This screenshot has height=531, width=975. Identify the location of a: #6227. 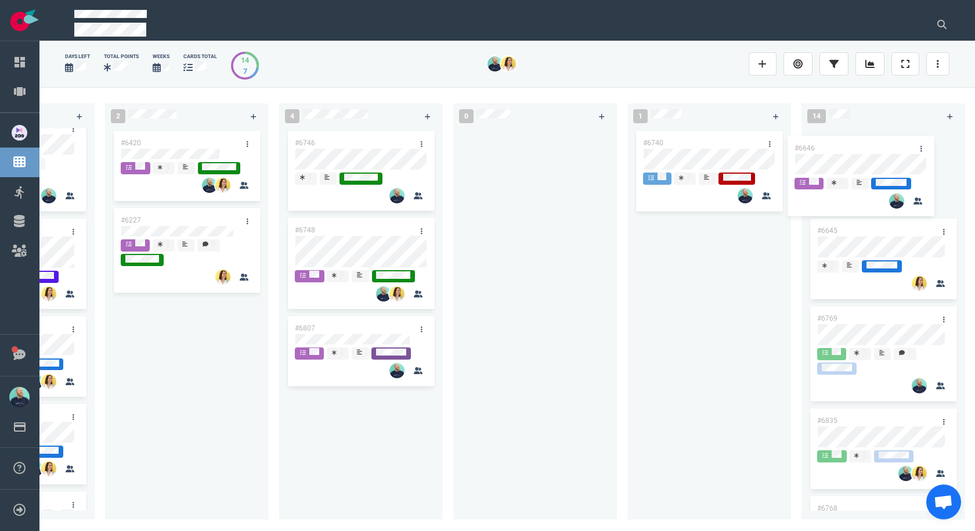
(131, 220).